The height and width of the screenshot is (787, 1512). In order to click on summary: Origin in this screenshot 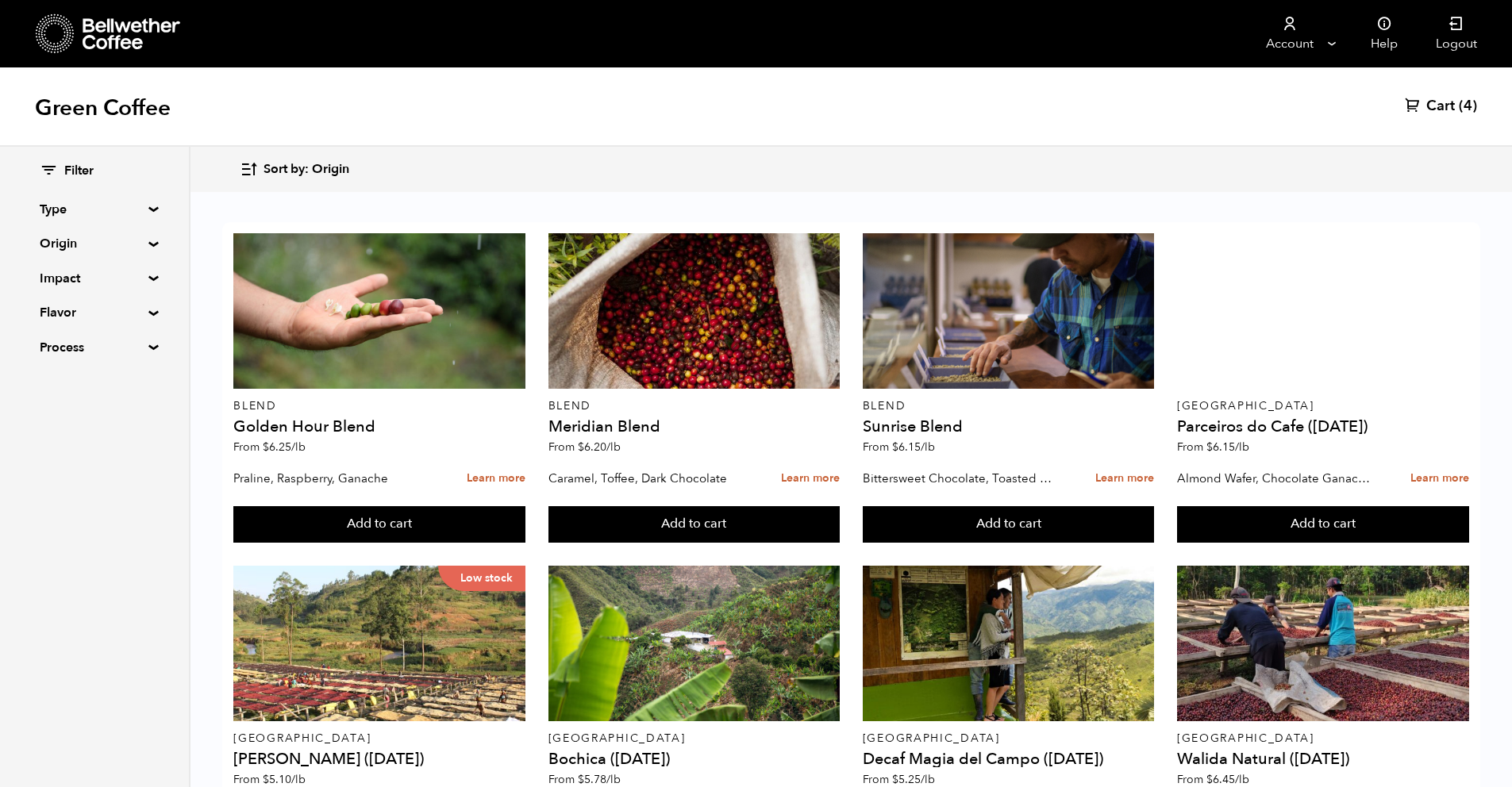, I will do `click(94, 243)`.